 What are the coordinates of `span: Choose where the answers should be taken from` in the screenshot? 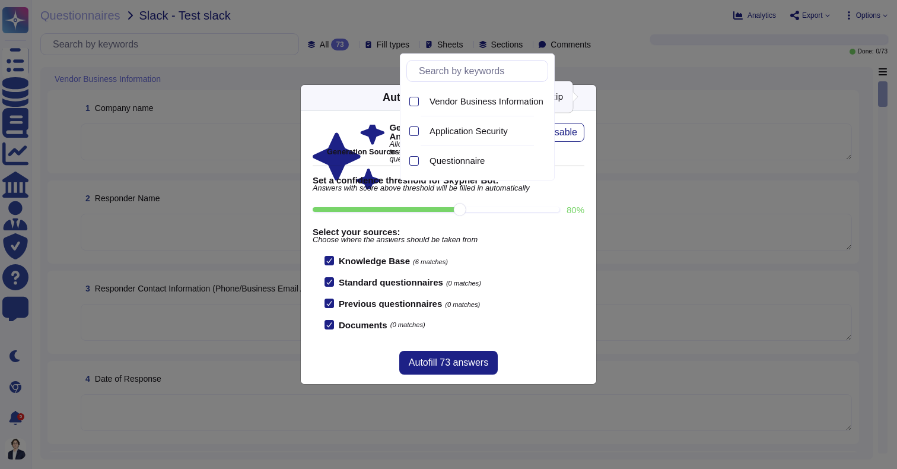 It's located at (448, 240).